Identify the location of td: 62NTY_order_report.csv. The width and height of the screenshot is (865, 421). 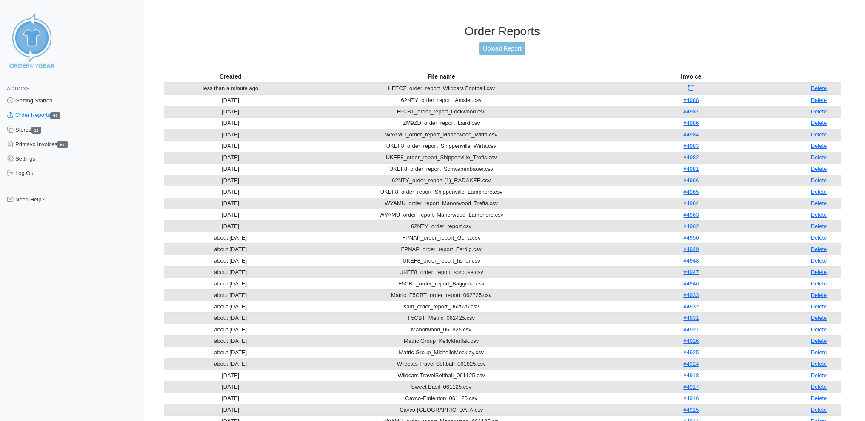
(441, 226).